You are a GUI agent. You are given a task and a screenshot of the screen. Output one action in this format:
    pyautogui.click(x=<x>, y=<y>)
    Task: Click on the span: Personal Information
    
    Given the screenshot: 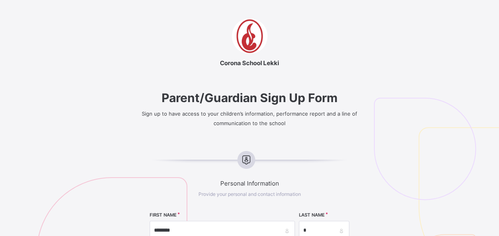 What is the action you would take?
    pyautogui.click(x=249, y=183)
    